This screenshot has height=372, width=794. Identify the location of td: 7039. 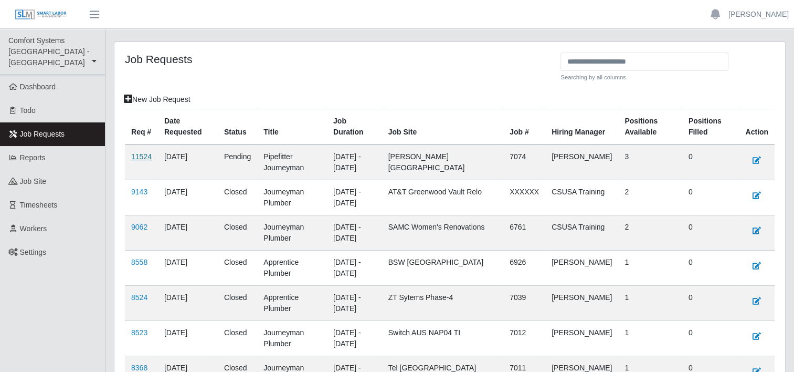
(524, 302).